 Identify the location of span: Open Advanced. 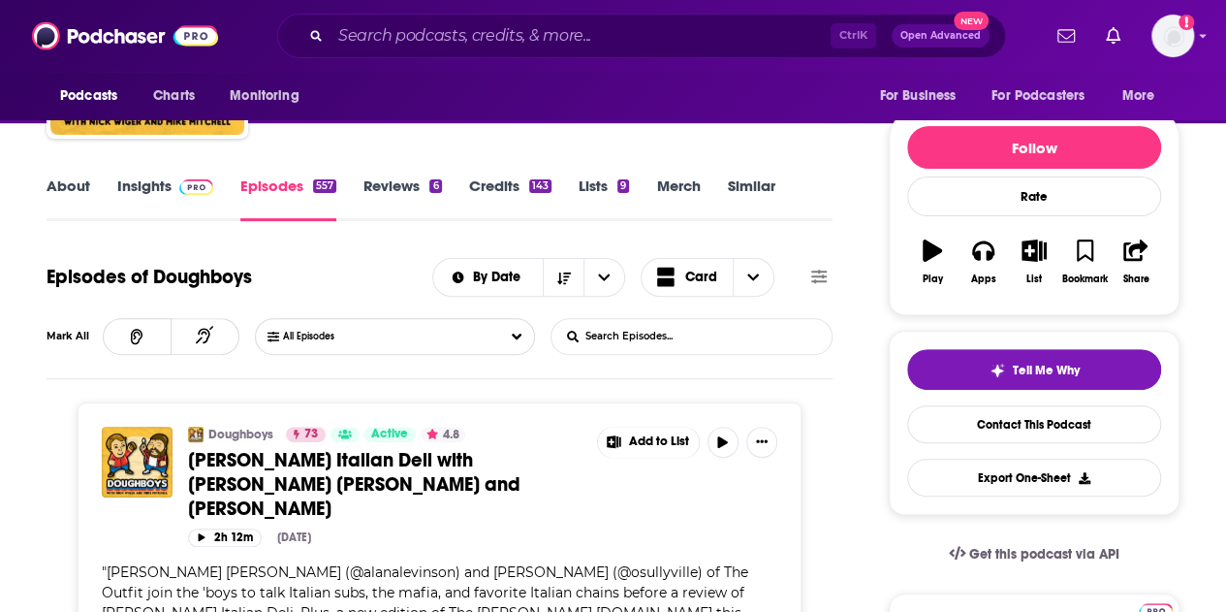
(940, 36).